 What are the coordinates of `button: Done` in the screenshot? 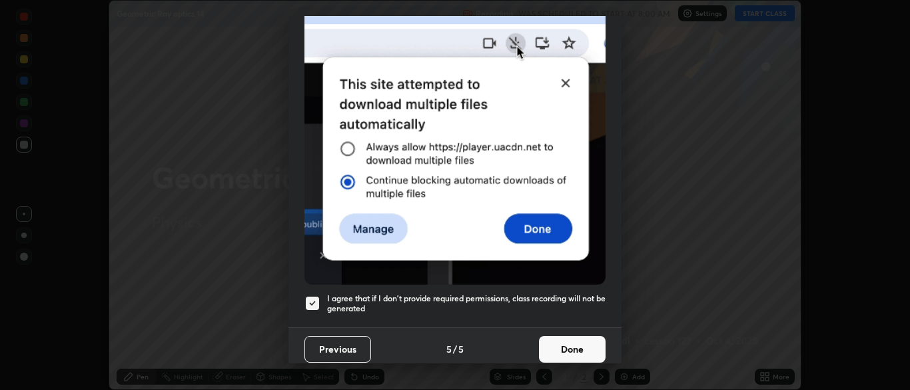 It's located at (573, 349).